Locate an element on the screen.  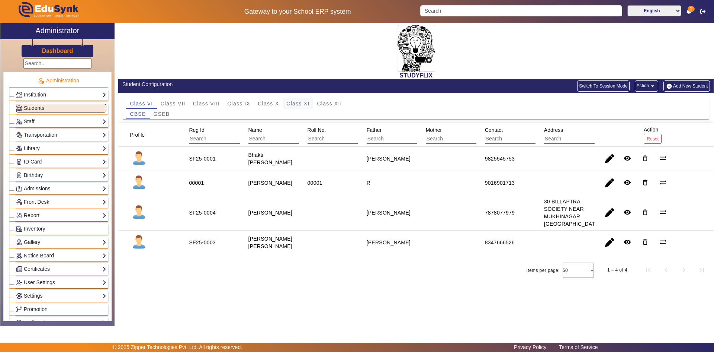
div: 8347666526 is located at coordinates (500, 242).